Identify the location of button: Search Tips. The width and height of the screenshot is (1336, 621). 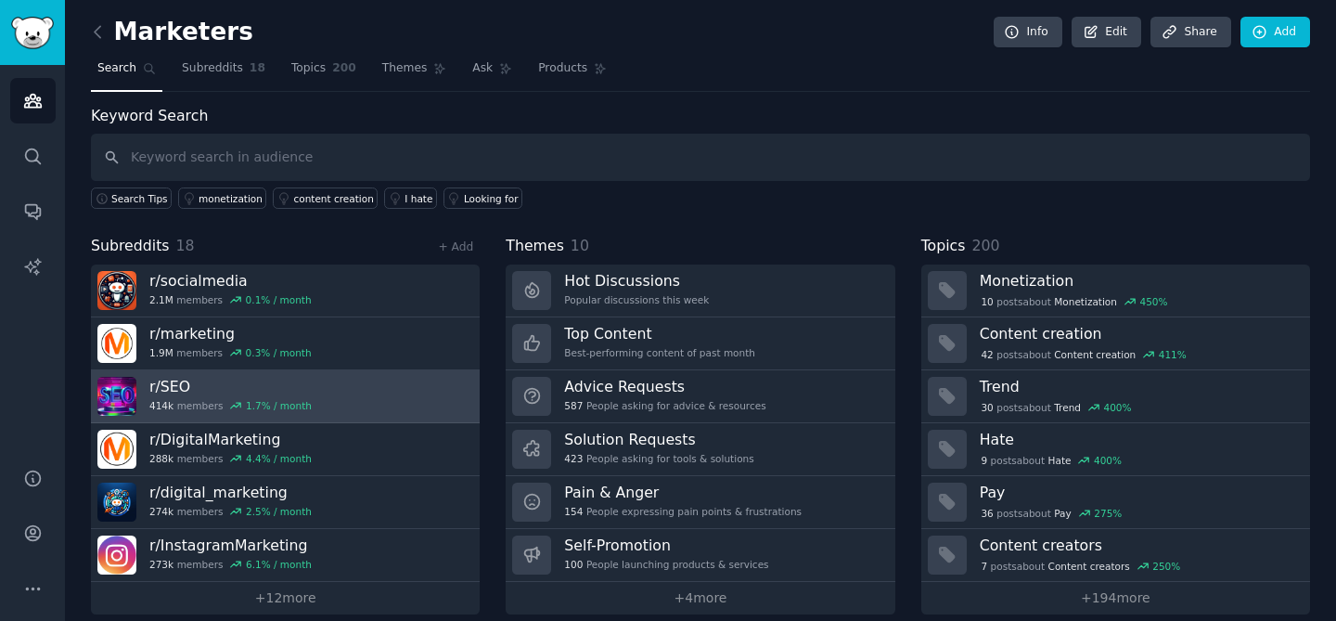
(131, 198).